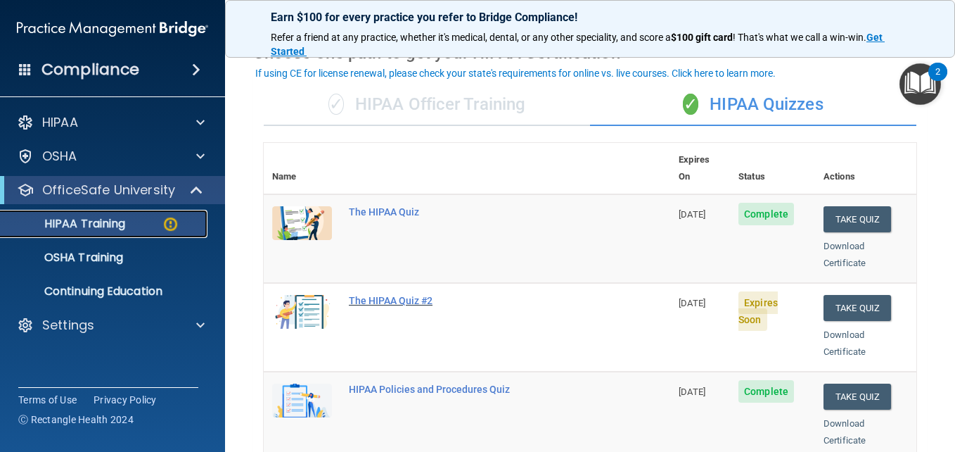  I want to click on a: HIPAA, so click(110, 122).